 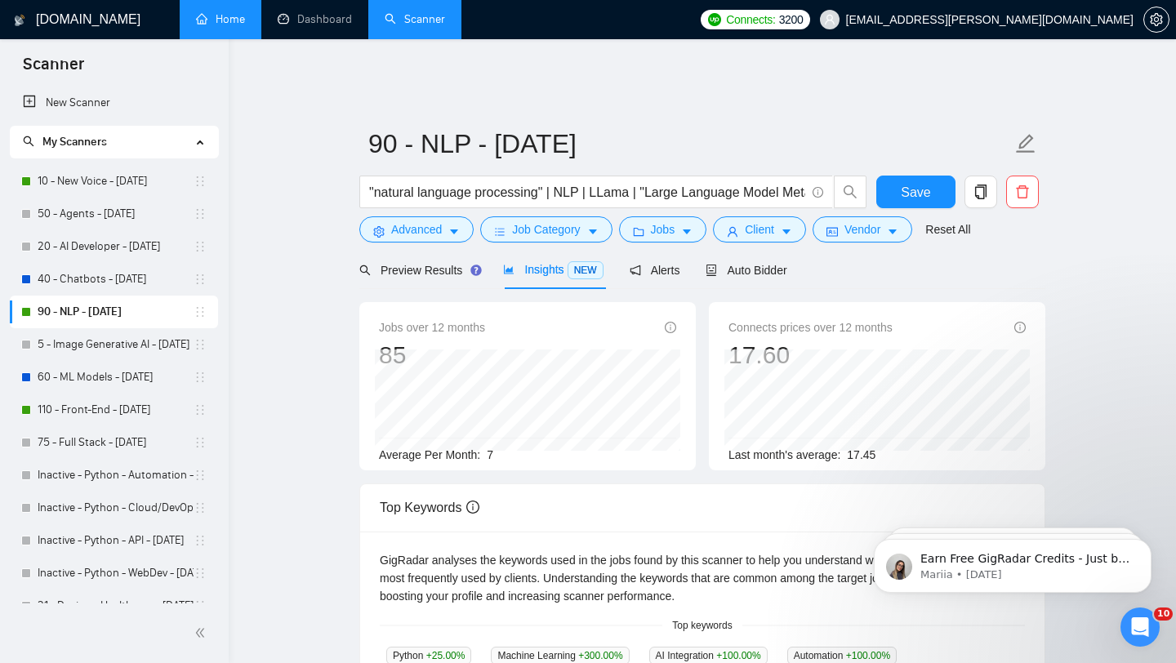 I want to click on input: Search Freelance Jobs..., so click(x=587, y=192).